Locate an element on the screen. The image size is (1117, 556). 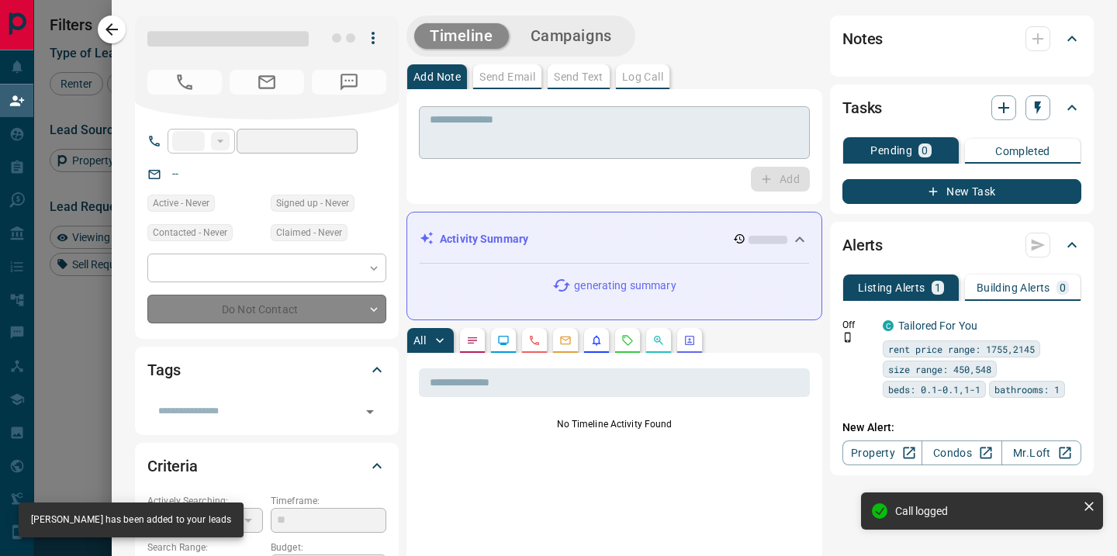
p: Listing Alerts is located at coordinates (891, 288).